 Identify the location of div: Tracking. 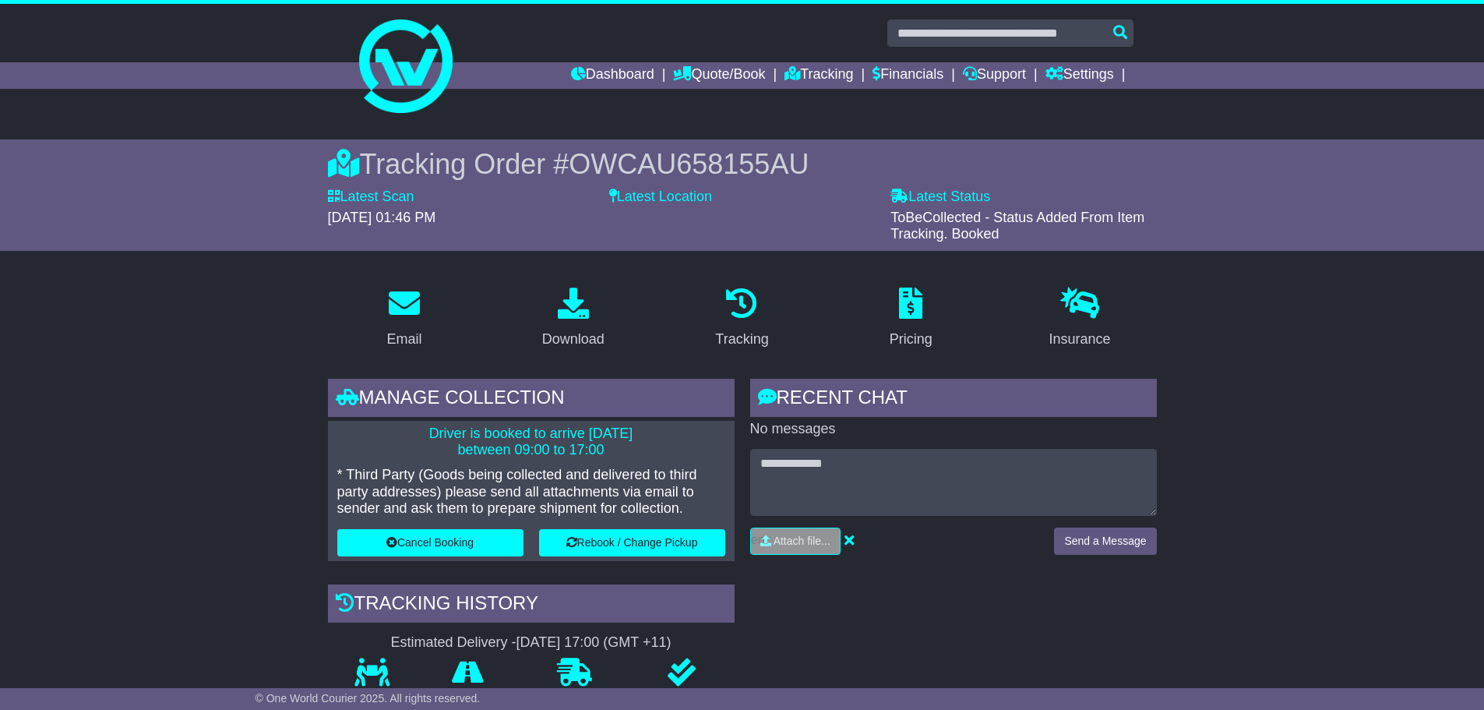
(742, 339).